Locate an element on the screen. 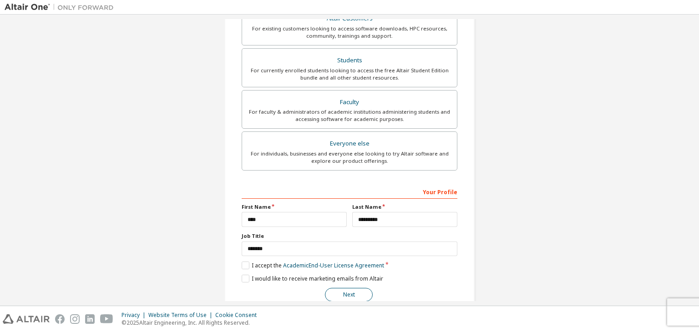  div: Faculty is located at coordinates (350, 102).